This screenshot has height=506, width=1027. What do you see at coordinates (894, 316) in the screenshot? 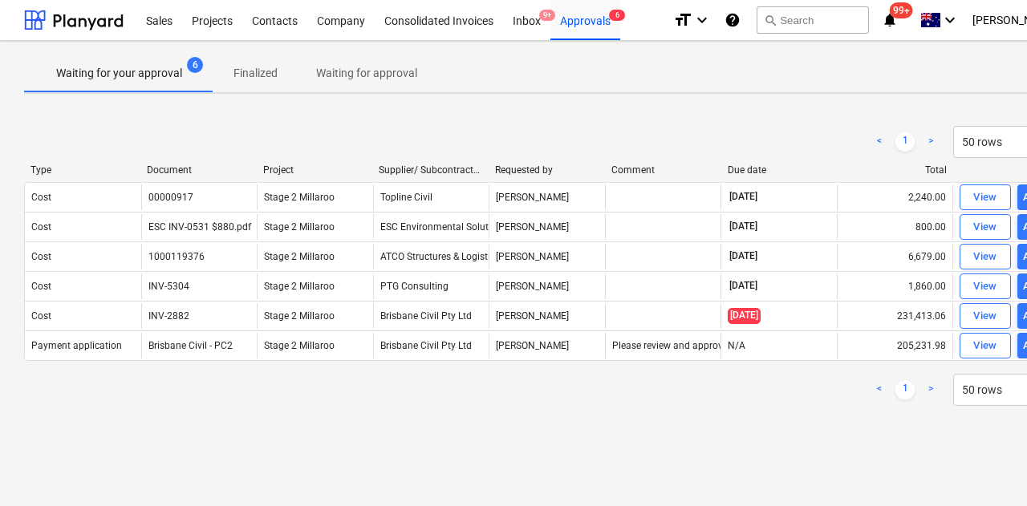
I see `div: 231,413.06` at bounding box center [894, 316].